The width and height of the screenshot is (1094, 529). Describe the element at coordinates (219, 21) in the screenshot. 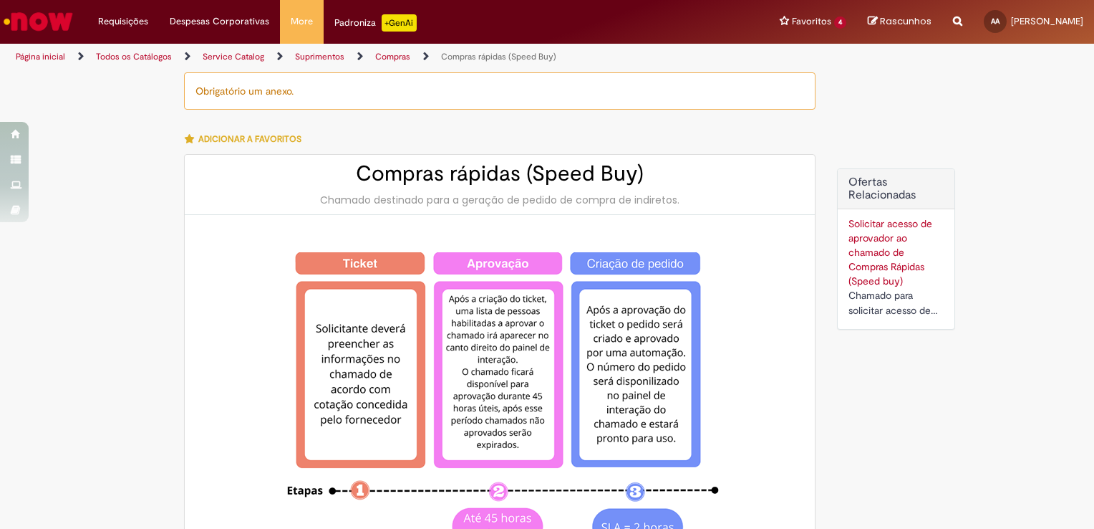

I see `span: Despesas Corporativas` at that location.